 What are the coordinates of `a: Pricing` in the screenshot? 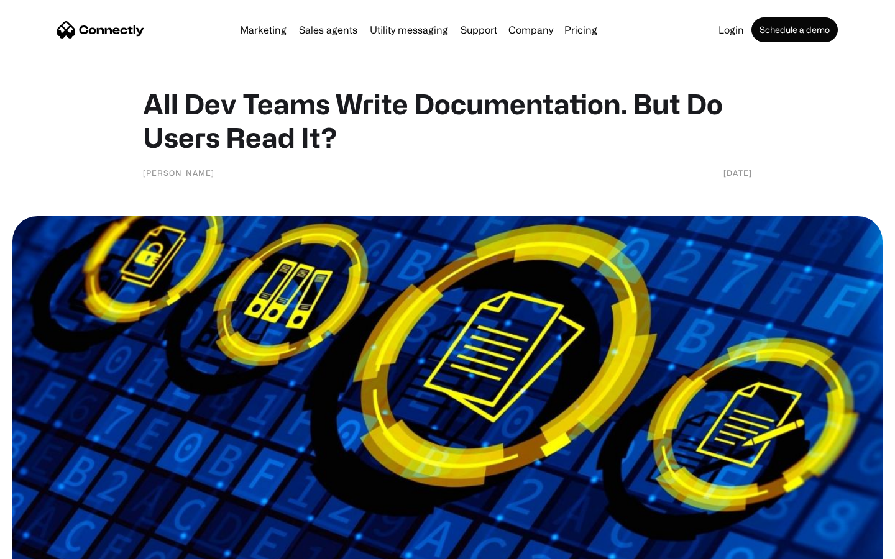 It's located at (580, 30).